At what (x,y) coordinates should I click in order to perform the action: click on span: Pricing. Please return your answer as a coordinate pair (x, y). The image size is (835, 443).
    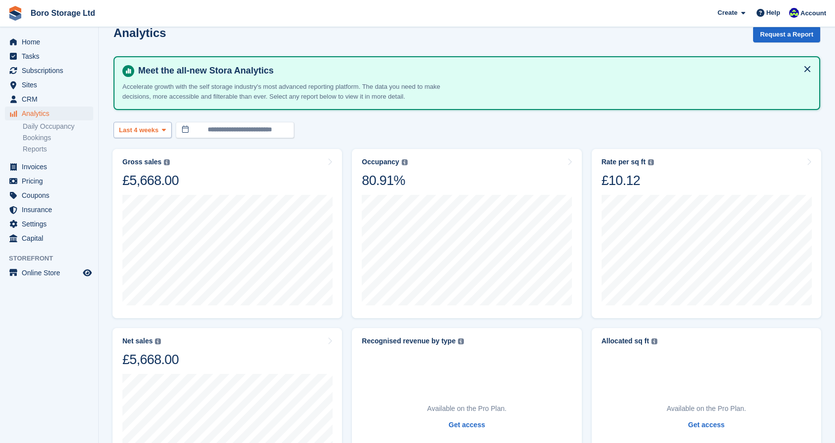
    Looking at the image, I should click on (51, 181).